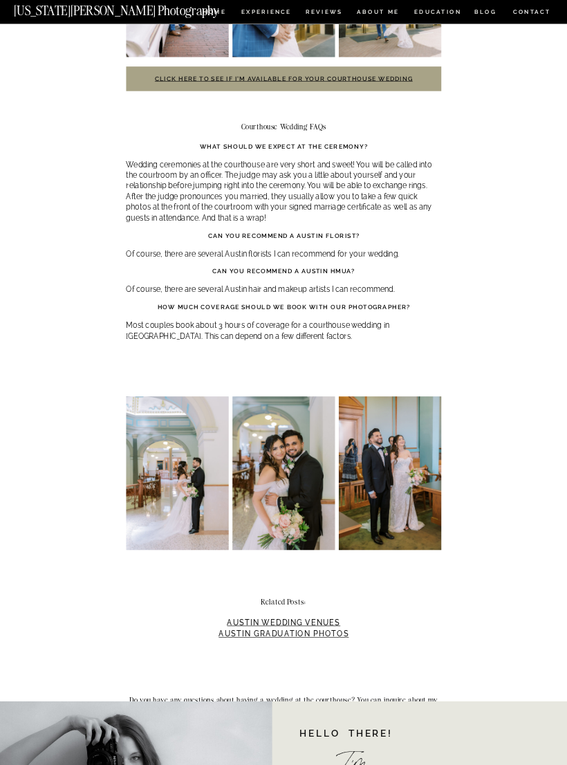  Describe the element at coordinates (283, 254) in the screenshot. I see `p: Of course, there are several Austin florists I can recommend for your wedding.` at that location.